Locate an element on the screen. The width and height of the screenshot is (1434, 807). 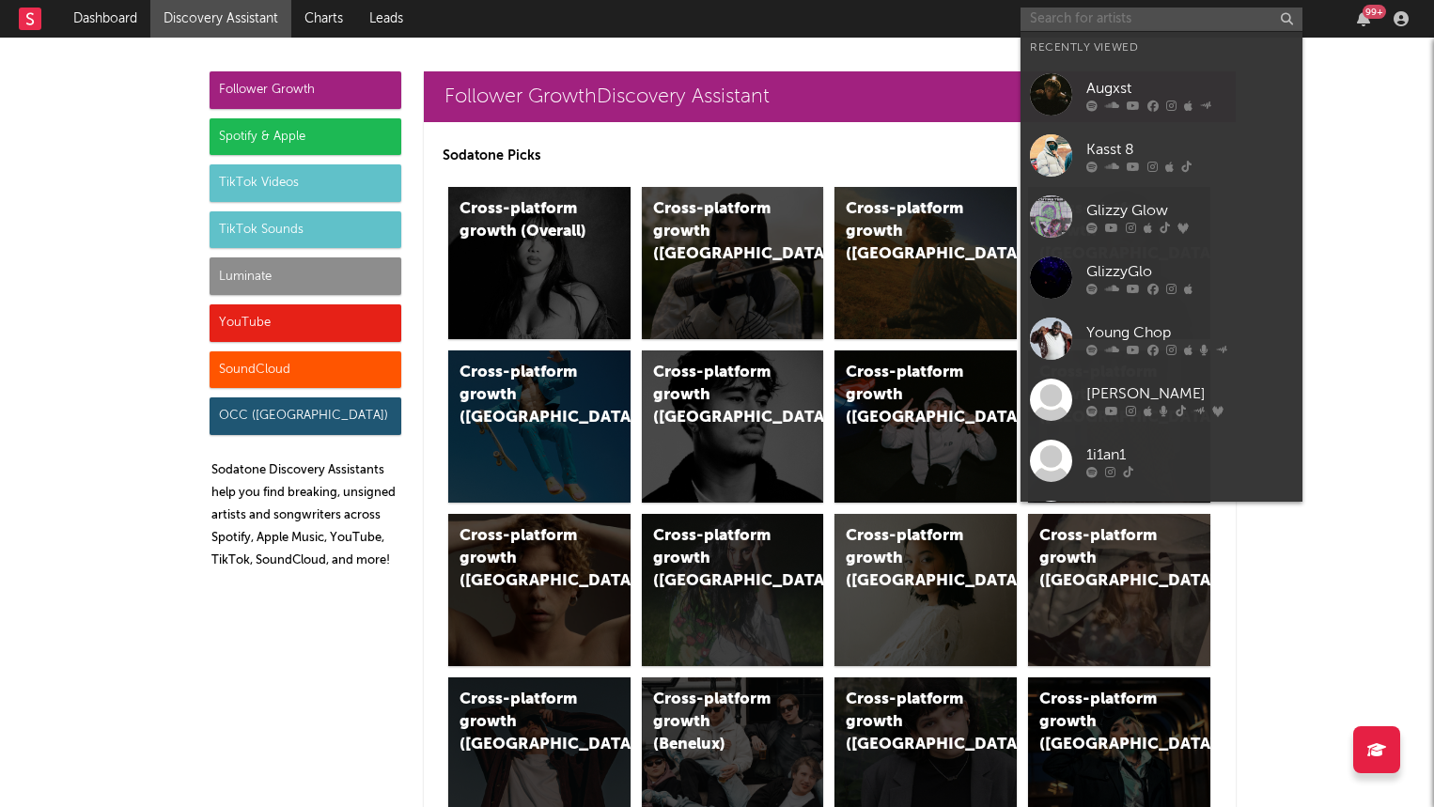
div: Luminate is located at coordinates (305, 276).